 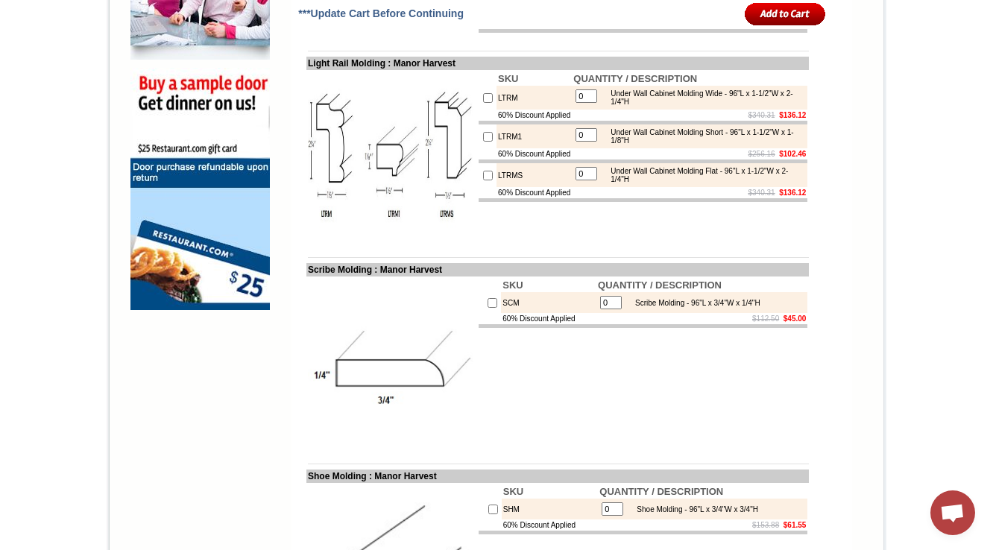 What do you see at coordinates (534, 175) in the screenshot?
I see `td: LTRMS` at bounding box center [534, 175].